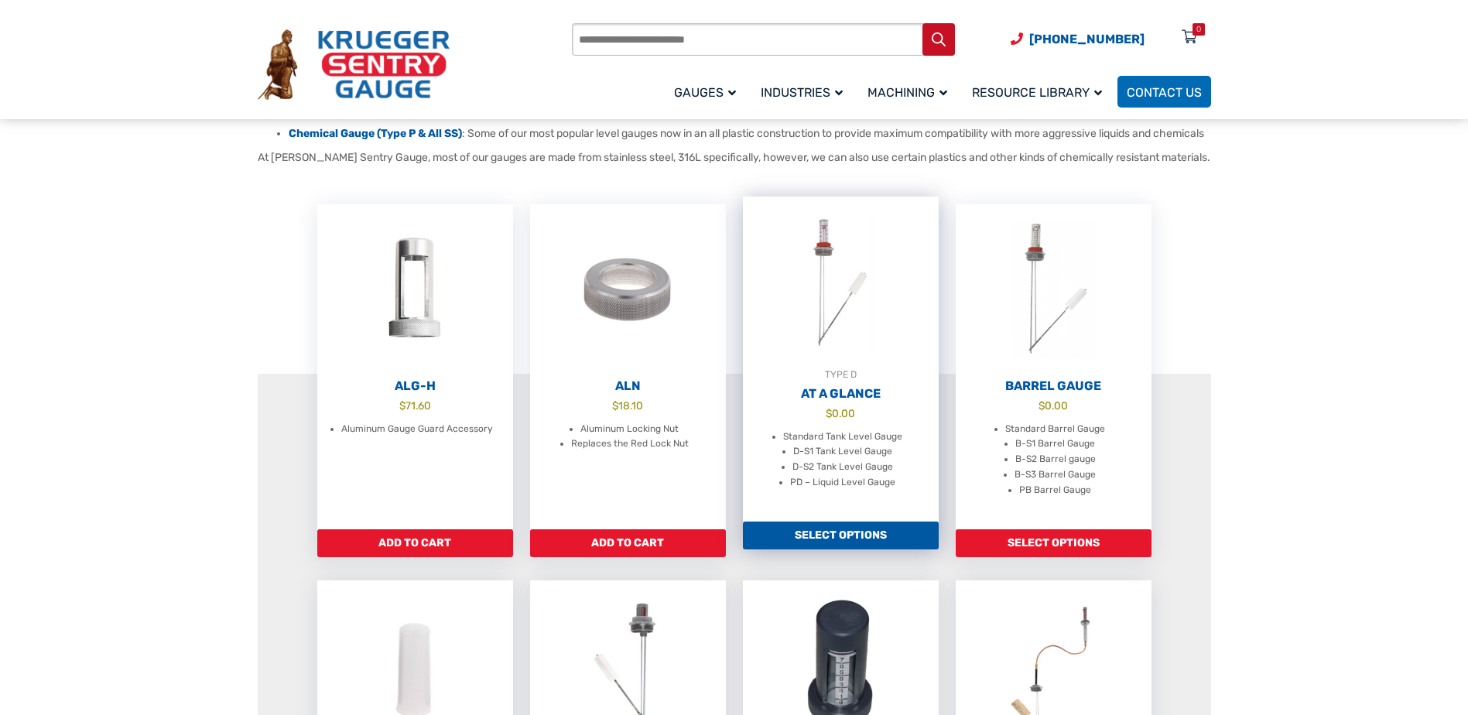 The width and height of the screenshot is (1468, 715). What do you see at coordinates (415, 386) in the screenshot?
I see `h2: ALG-H` at bounding box center [415, 386].